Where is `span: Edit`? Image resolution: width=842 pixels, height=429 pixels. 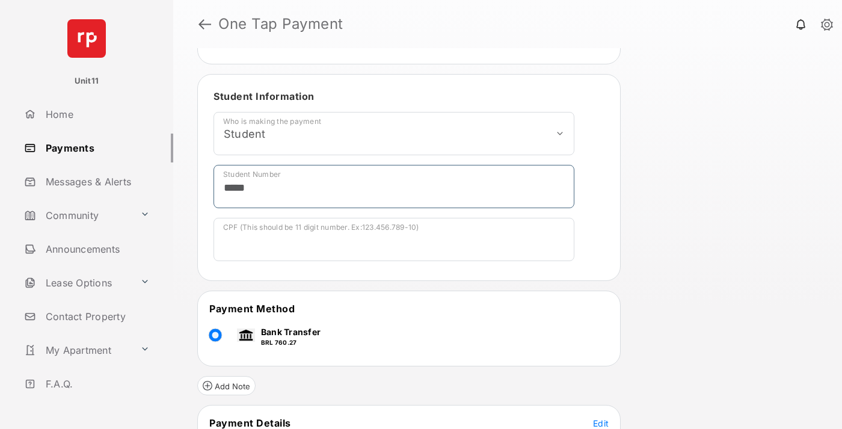 span: Edit is located at coordinates (601, 423).